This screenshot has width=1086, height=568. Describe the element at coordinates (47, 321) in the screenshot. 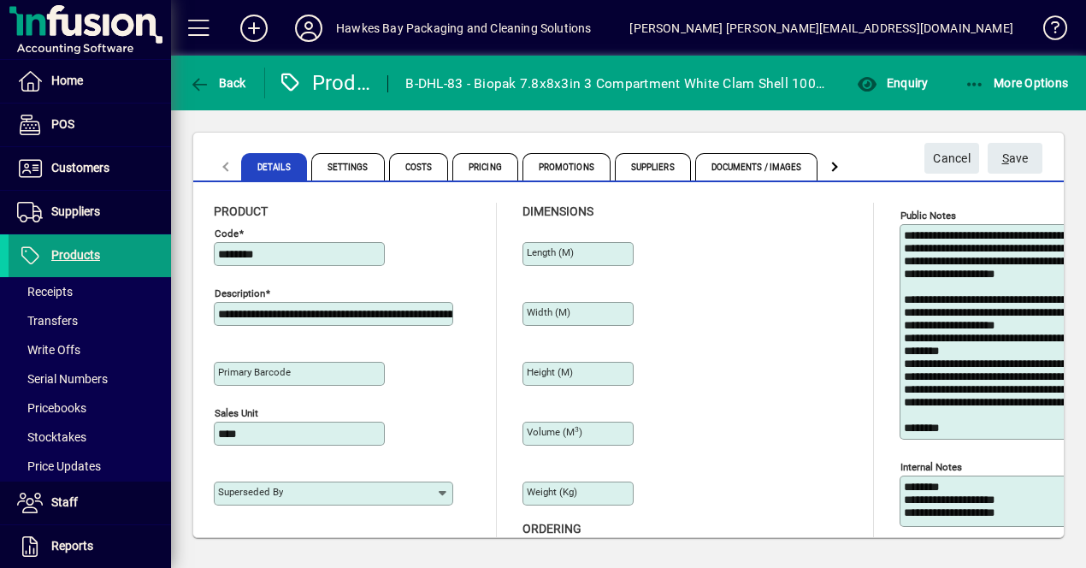

I see `span: Transfers` at that location.